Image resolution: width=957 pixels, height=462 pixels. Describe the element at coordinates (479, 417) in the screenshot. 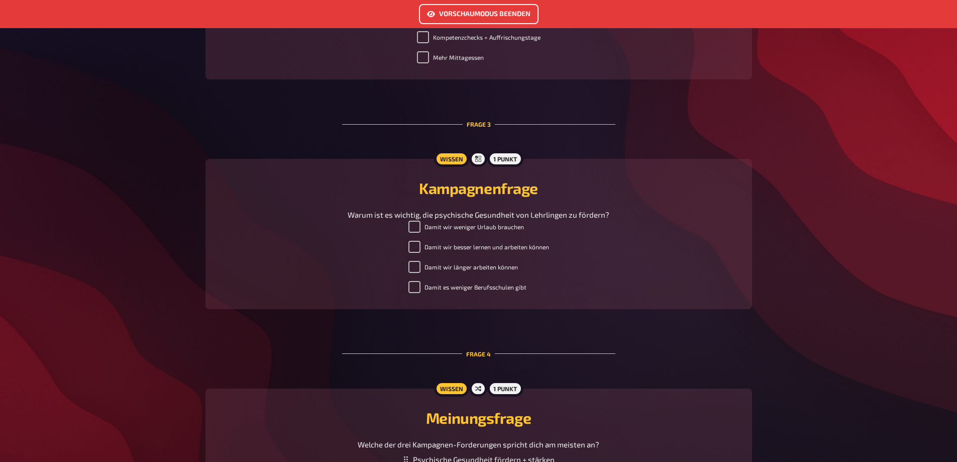

I see `h2: Meinungsfrage` at that location.